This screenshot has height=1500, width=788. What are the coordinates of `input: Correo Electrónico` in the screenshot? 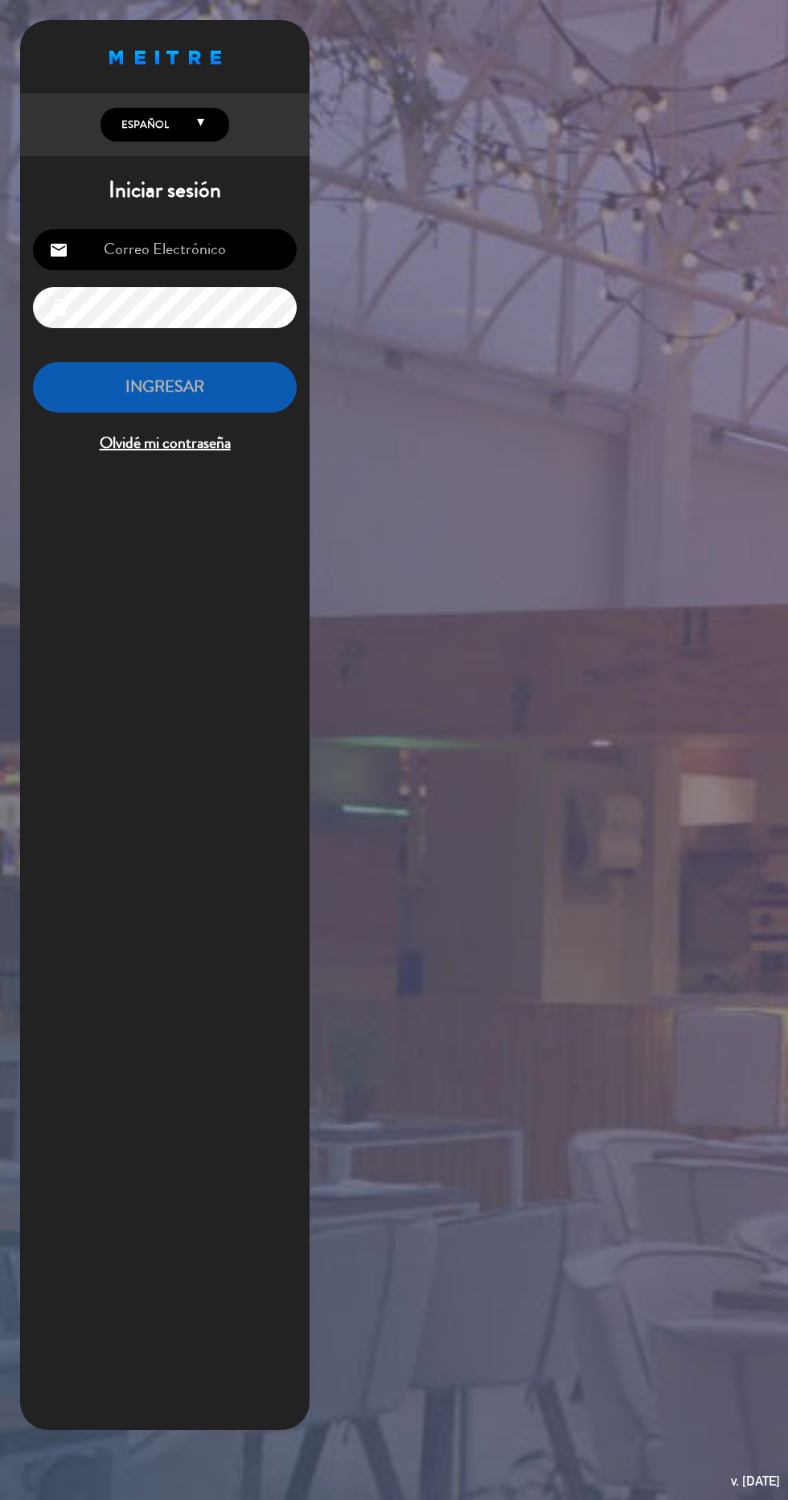 It's located at (165, 249).